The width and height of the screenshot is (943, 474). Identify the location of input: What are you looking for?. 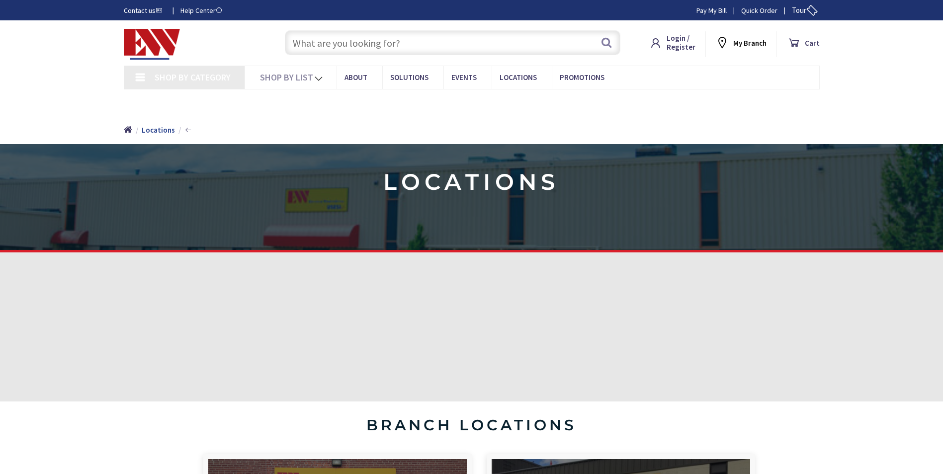
(452, 43).